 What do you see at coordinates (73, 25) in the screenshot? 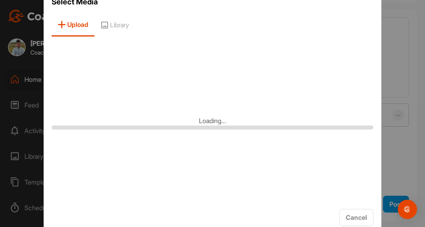
I see `span: Upload` at bounding box center [73, 25].